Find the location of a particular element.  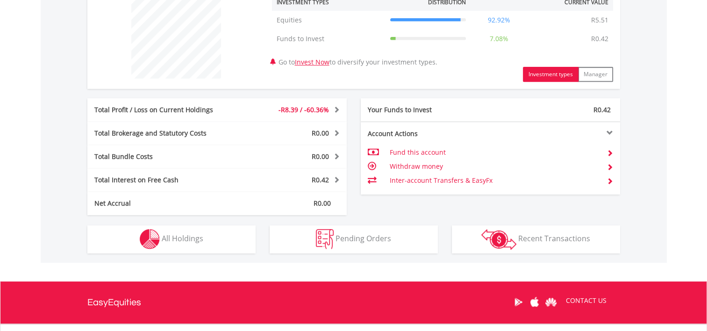

button: All Holdings is located at coordinates (171, 239).